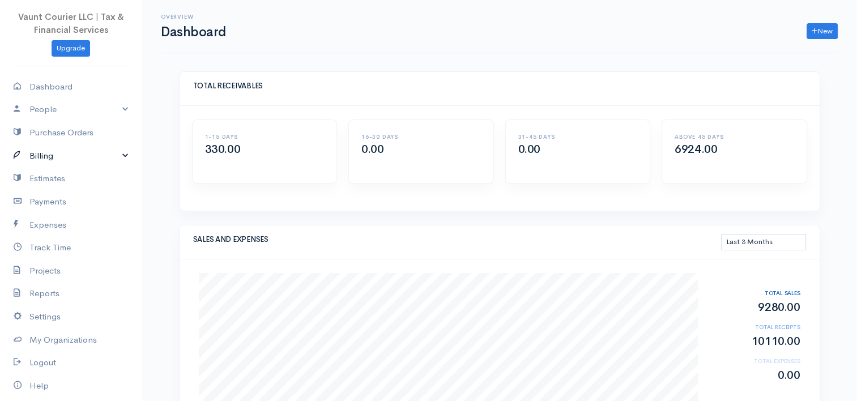 The width and height of the screenshot is (857, 401). I want to click on h2: 0.00, so click(755, 376).